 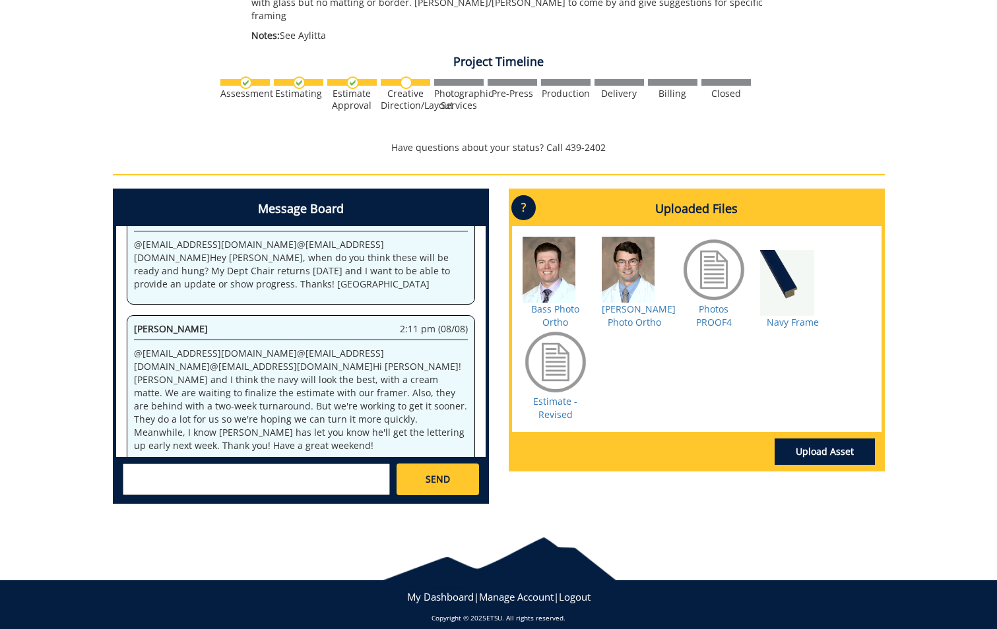 What do you see at coordinates (494, 618) in the screenshot?
I see `a: ETSU` at bounding box center [494, 618].